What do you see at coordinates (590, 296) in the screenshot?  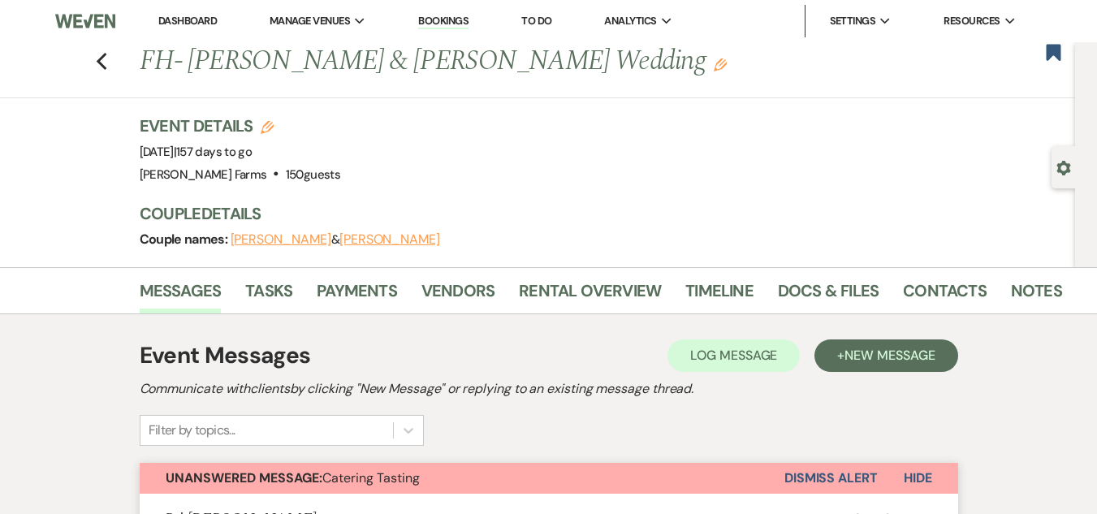 I see `a: Rental Overview` at bounding box center [590, 296].